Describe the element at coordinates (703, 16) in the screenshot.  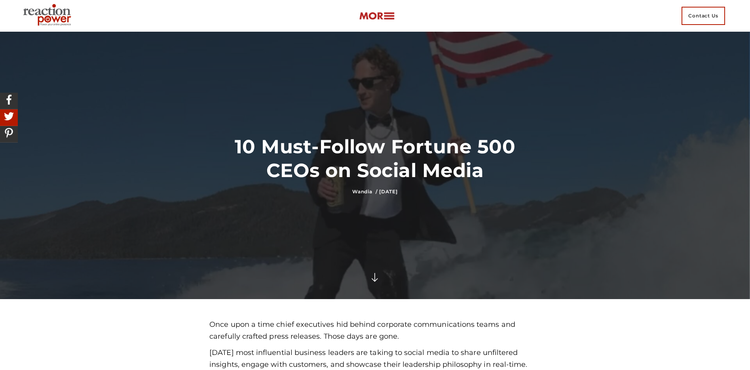
I see `span: Contact Us` at that location.